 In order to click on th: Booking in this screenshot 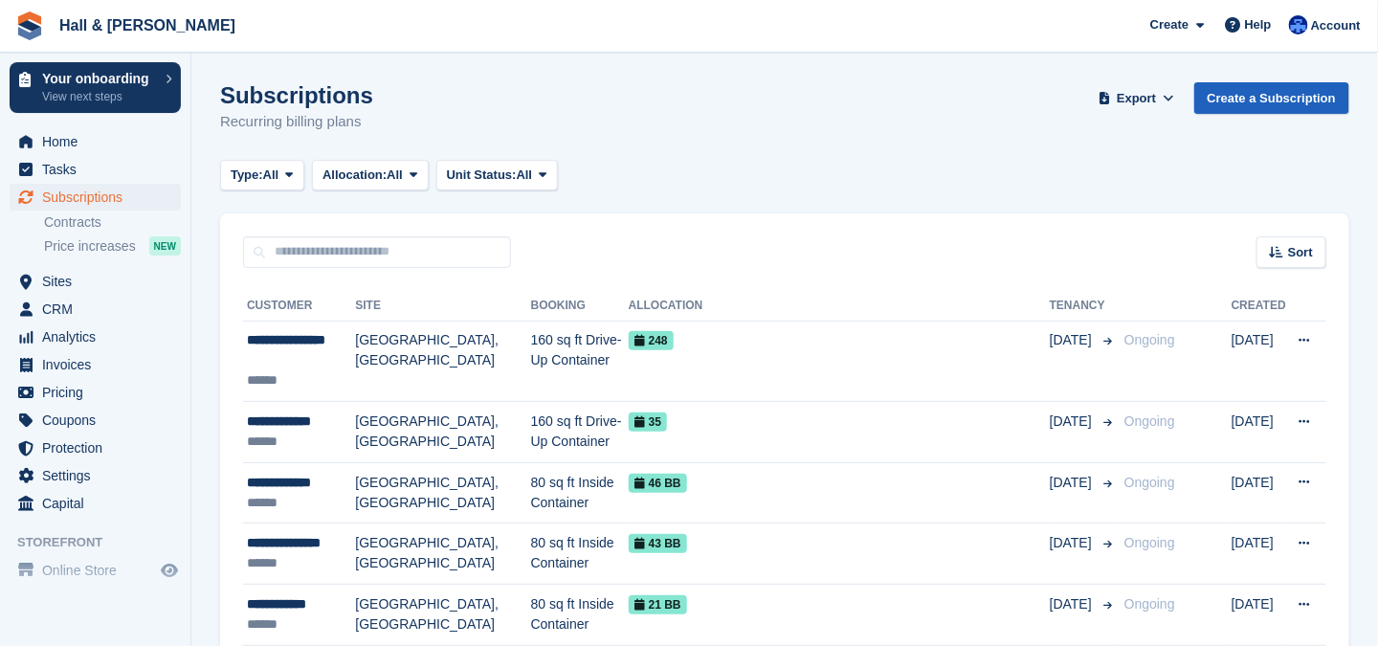, I will do `click(580, 306)`.